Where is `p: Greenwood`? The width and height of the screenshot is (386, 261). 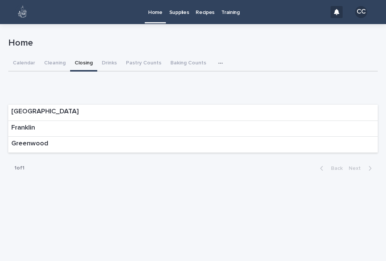 p: Greenwood is located at coordinates (30, 144).